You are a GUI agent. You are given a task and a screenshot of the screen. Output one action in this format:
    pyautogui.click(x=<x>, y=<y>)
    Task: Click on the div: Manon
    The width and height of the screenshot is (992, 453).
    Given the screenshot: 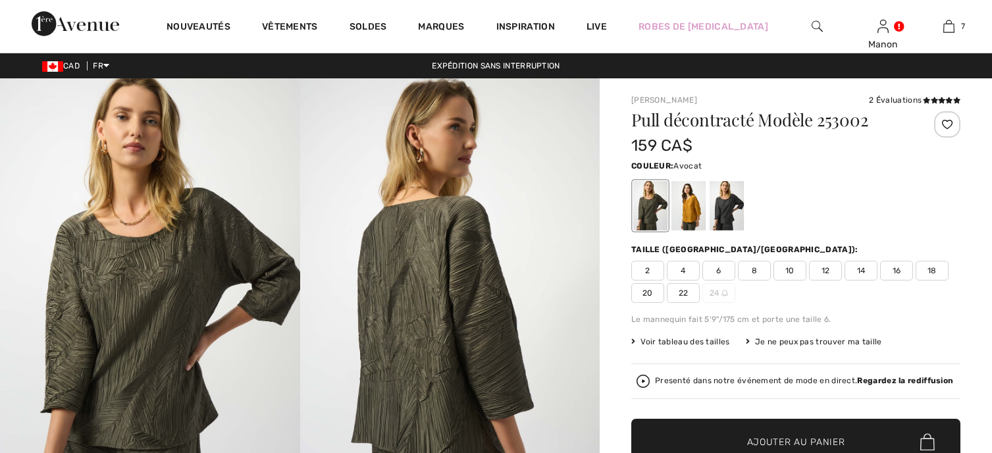 What is the action you would take?
    pyautogui.click(x=883, y=44)
    